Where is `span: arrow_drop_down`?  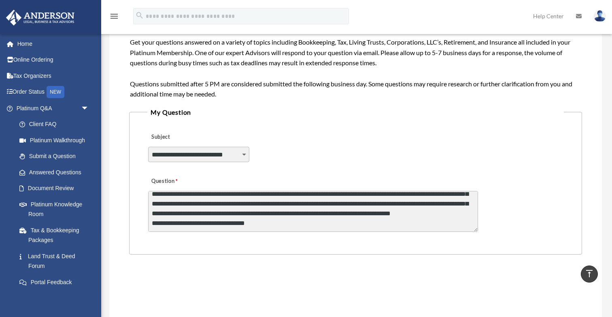
span: arrow_drop_down is located at coordinates (89, 108).